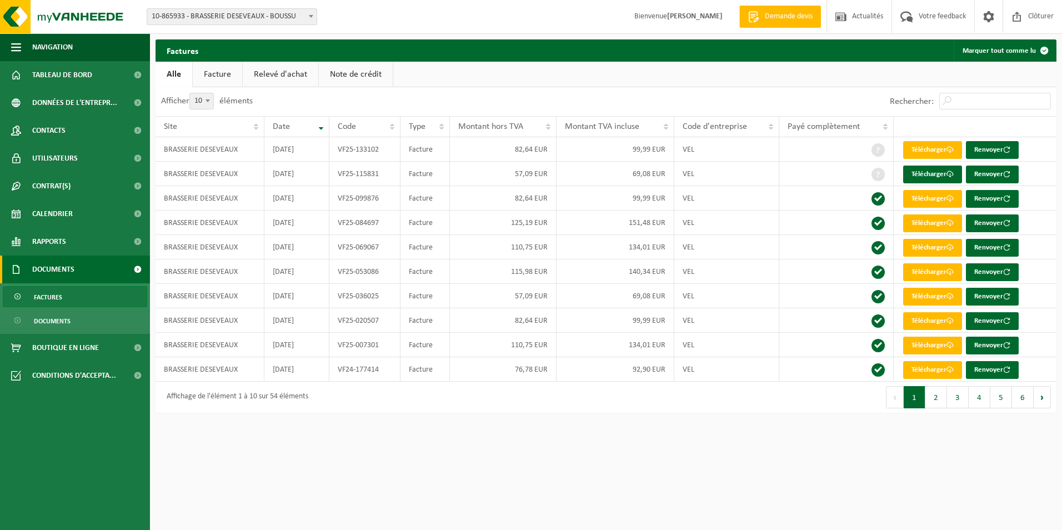 The height and width of the screenshot is (530, 1062). Describe the element at coordinates (365, 369) in the screenshot. I see `td: VF24-177414` at that location.